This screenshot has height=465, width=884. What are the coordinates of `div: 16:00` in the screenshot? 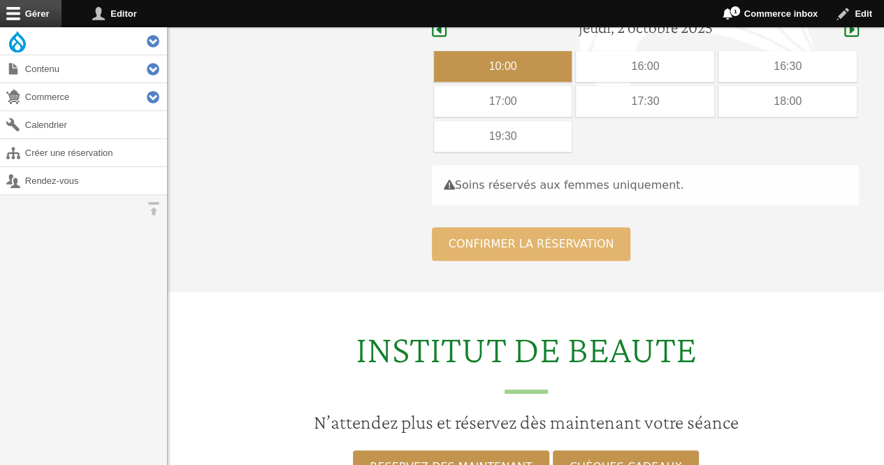 It's located at (645, 66).